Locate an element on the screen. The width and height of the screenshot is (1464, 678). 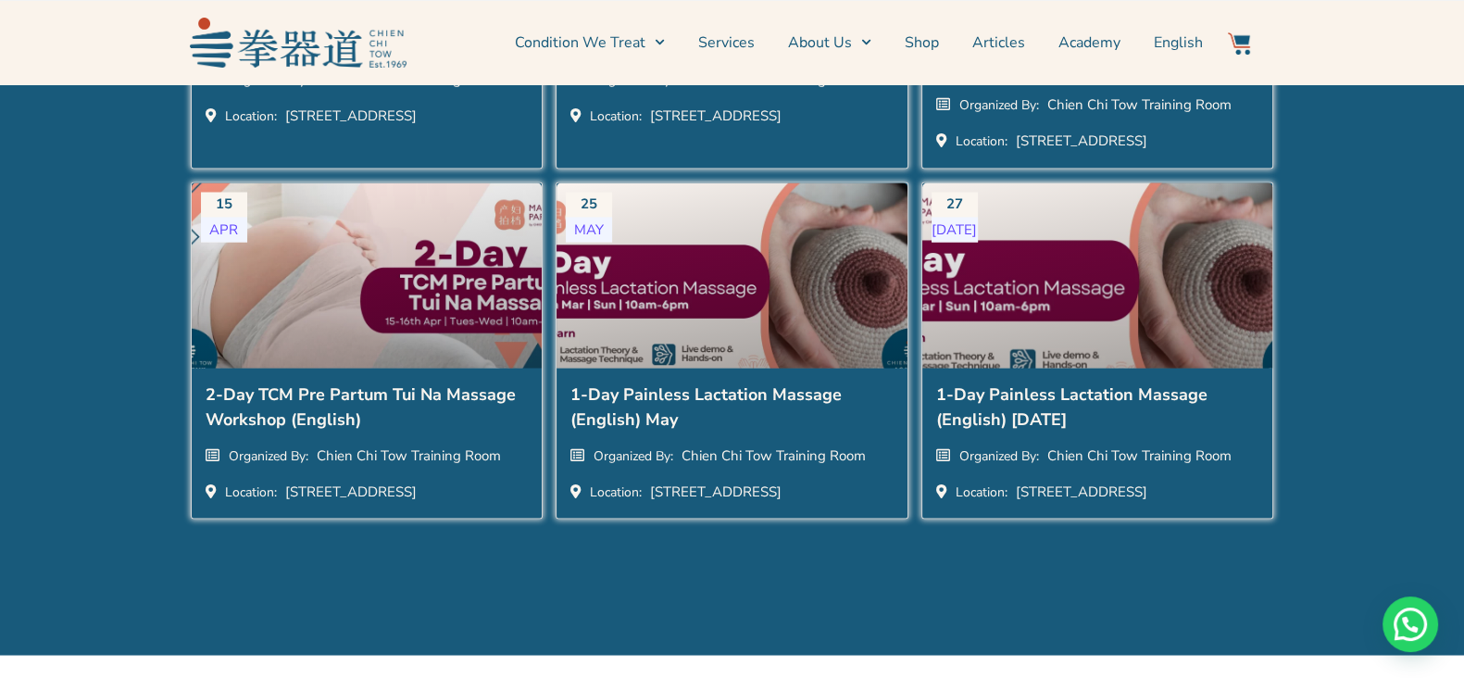
div: Apr is located at coordinates (224, 229).